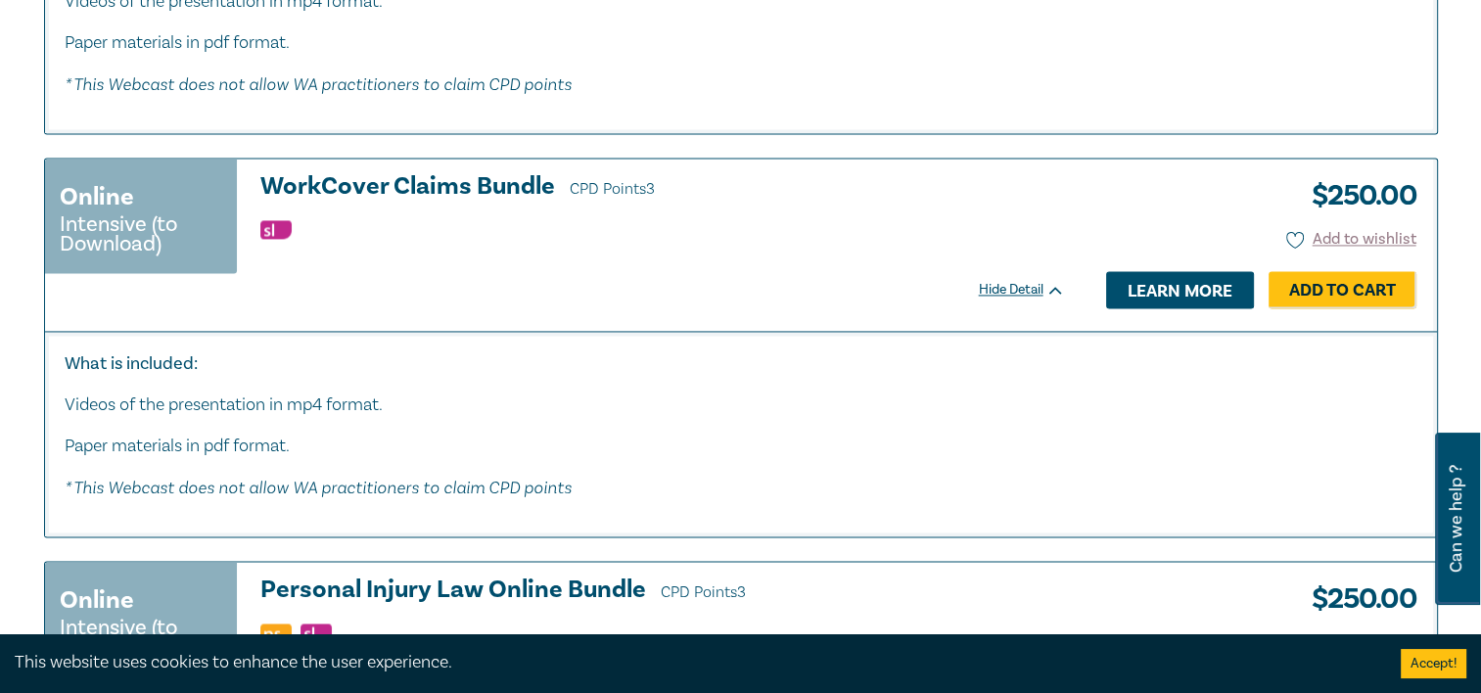 The height and width of the screenshot is (693, 1481). I want to click on div: This website uses cookies to enhance the user experience., so click(693, 663).